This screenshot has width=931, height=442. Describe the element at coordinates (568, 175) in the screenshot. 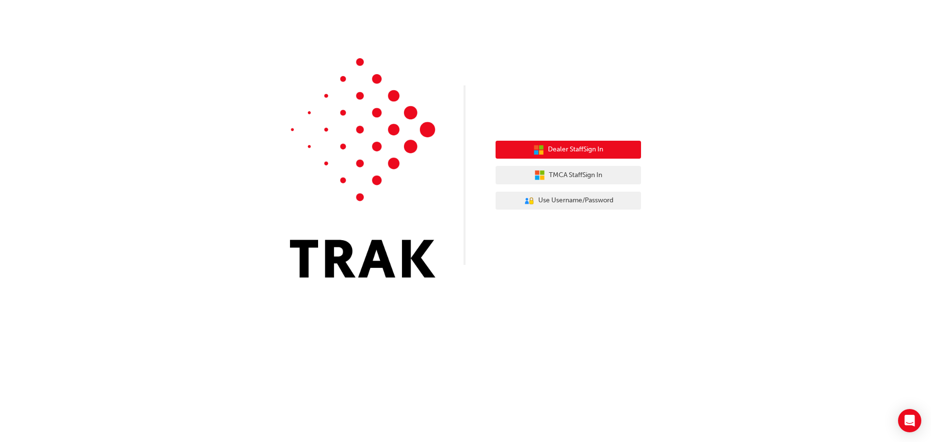

I see `button: TMCA StaffSign In` at that location.